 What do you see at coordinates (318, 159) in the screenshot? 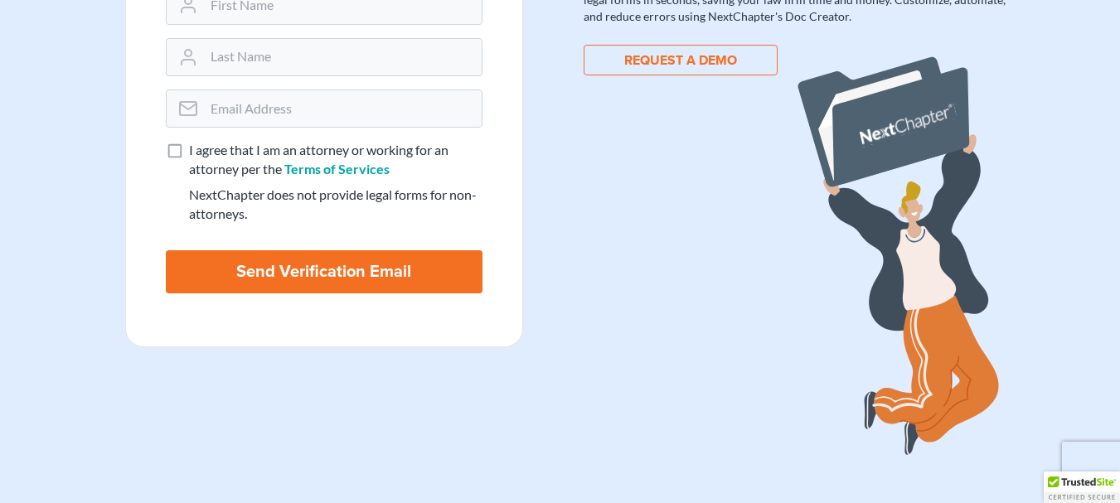
I see `span: I agree that I am an attorney or working for an attorney per the` at bounding box center [318, 159].